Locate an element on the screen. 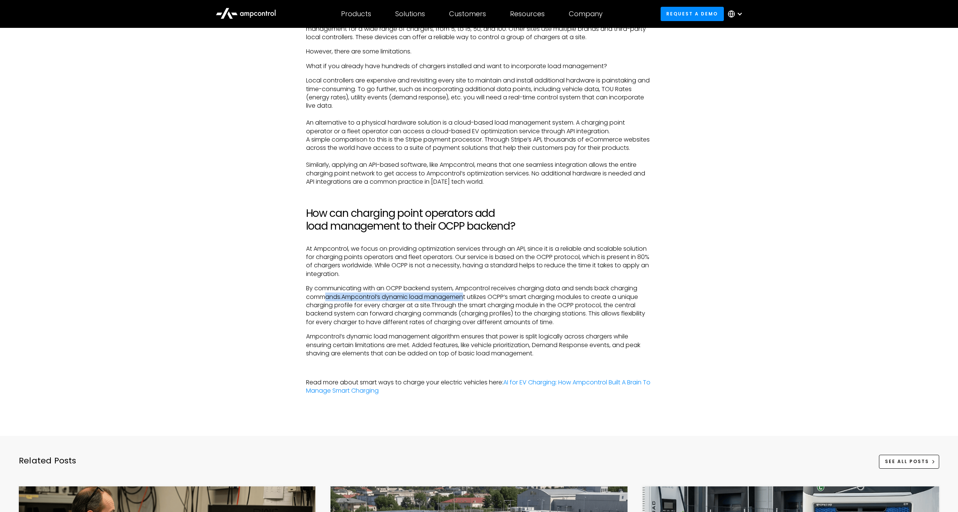 Image resolution: width=958 pixels, height=512 pixels. p: Local controllers are expensive and revisiting every site to maintain and install additional hard... is located at coordinates (479, 131).